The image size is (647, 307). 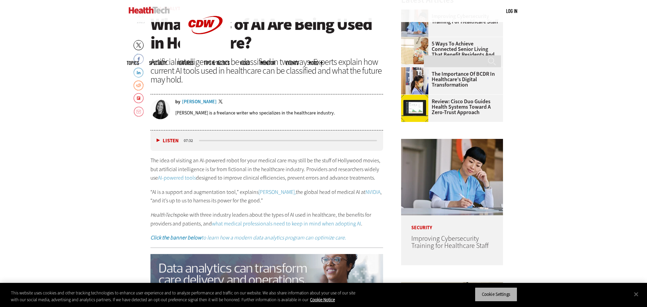 What do you see at coordinates (268, 63) in the screenshot?
I see `a: MonITor` at bounding box center [268, 63].